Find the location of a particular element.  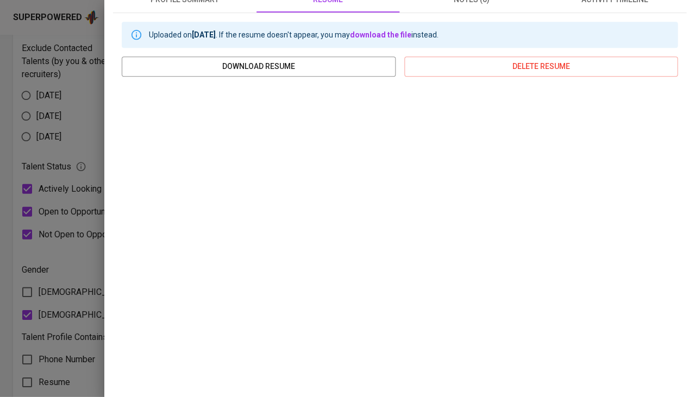

a: download the file is located at coordinates (380, 35).